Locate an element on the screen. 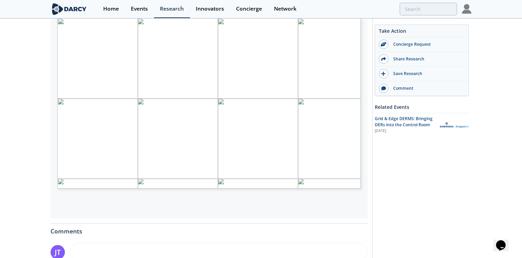 The image size is (522, 258). img: Aspen Technology is located at coordinates (454, 125).